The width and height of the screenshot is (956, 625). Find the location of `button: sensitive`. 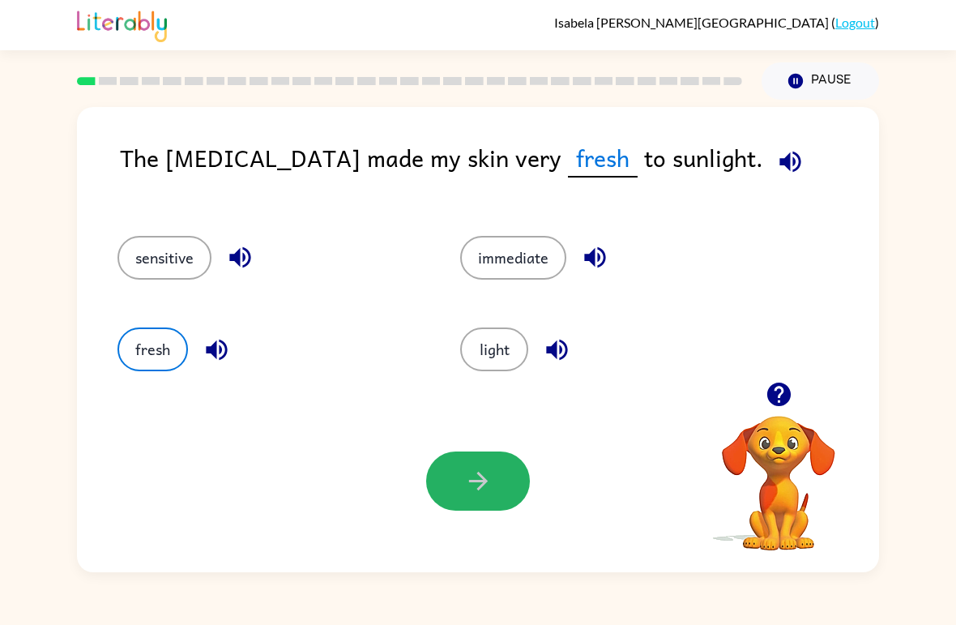

button: sensitive is located at coordinates (164, 258).